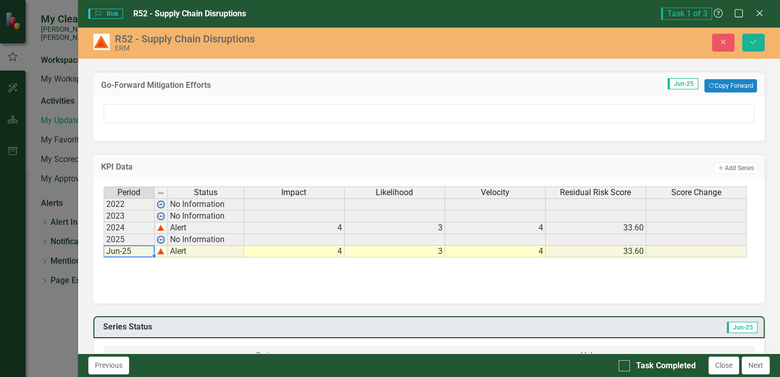 The image size is (780, 377). Describe the element at coordinates (129, 192) in the screenshot. I see `span: Period` at that location.